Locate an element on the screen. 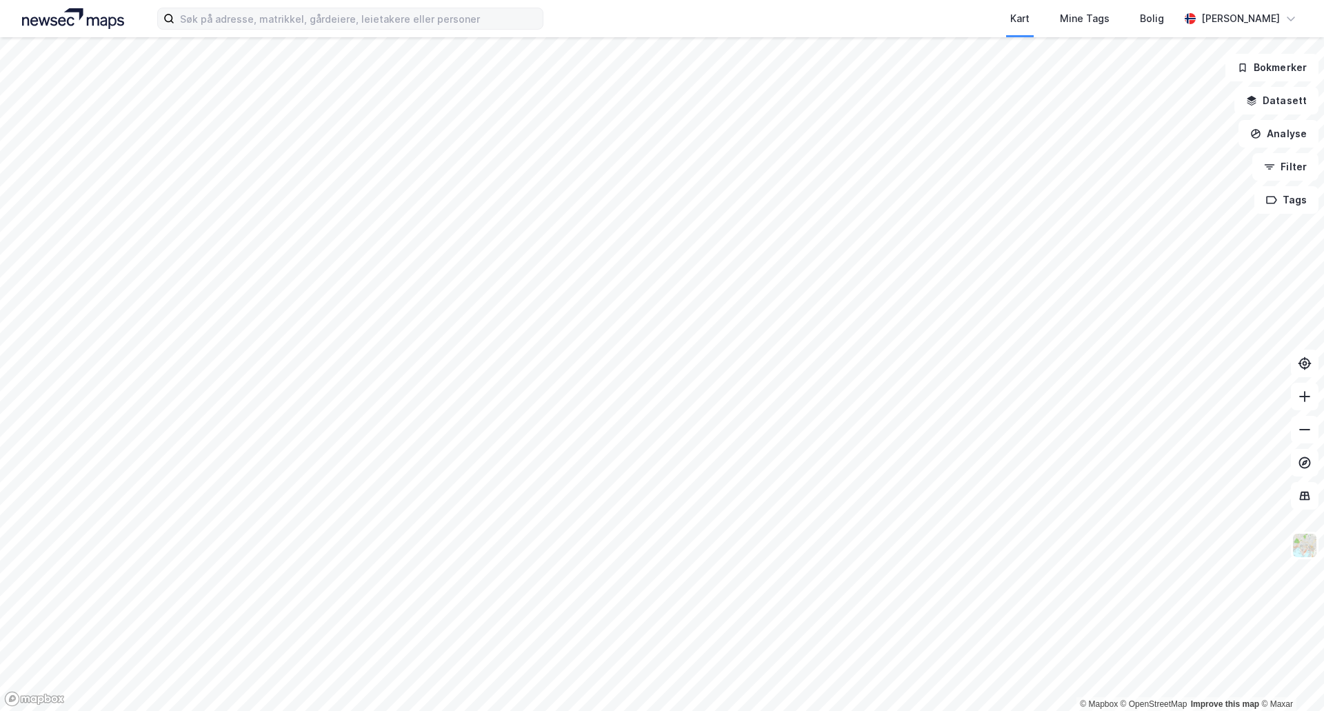 The height and width of the screenshot is (711, 1324). div: Kart is located at coordinates (1020, 19).